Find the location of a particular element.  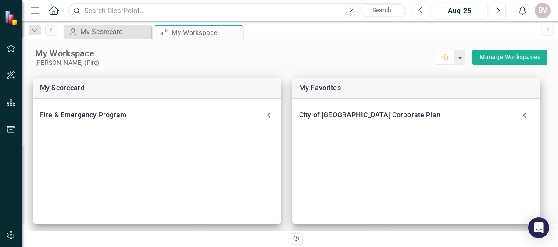

div: My Scorecard is located at coordinates (114, 32).